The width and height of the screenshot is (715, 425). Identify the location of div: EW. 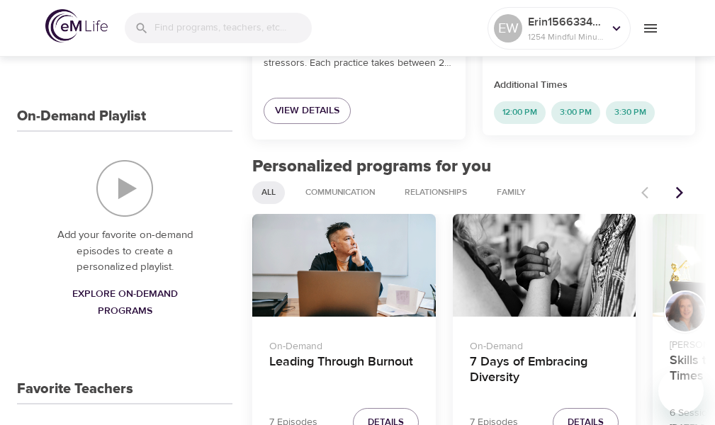
(508, 28).